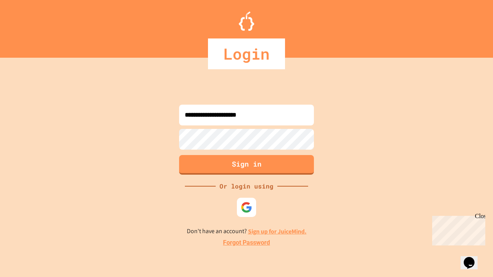  What do you see at coordinates (246, 165) in the screenshot?
I see `button: Sign in` at bounding box center [246, 165].